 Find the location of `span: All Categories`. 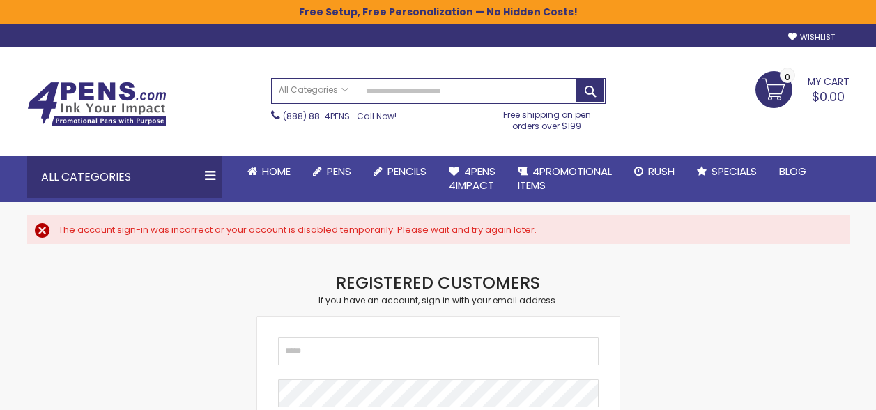

span: All Categories is located at coordinates (314, 90).